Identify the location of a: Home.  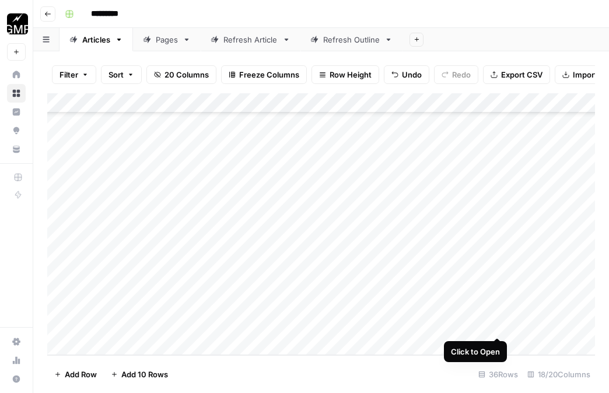
(16, 75).